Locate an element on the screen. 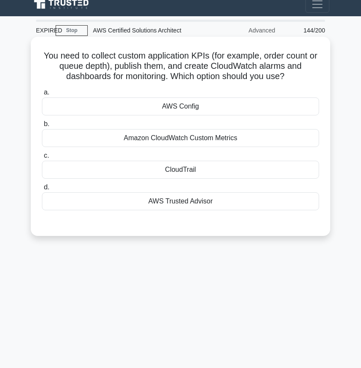 The width and height of the screenshot is (361, 368). span: a. is located at coordinates (46, 92).